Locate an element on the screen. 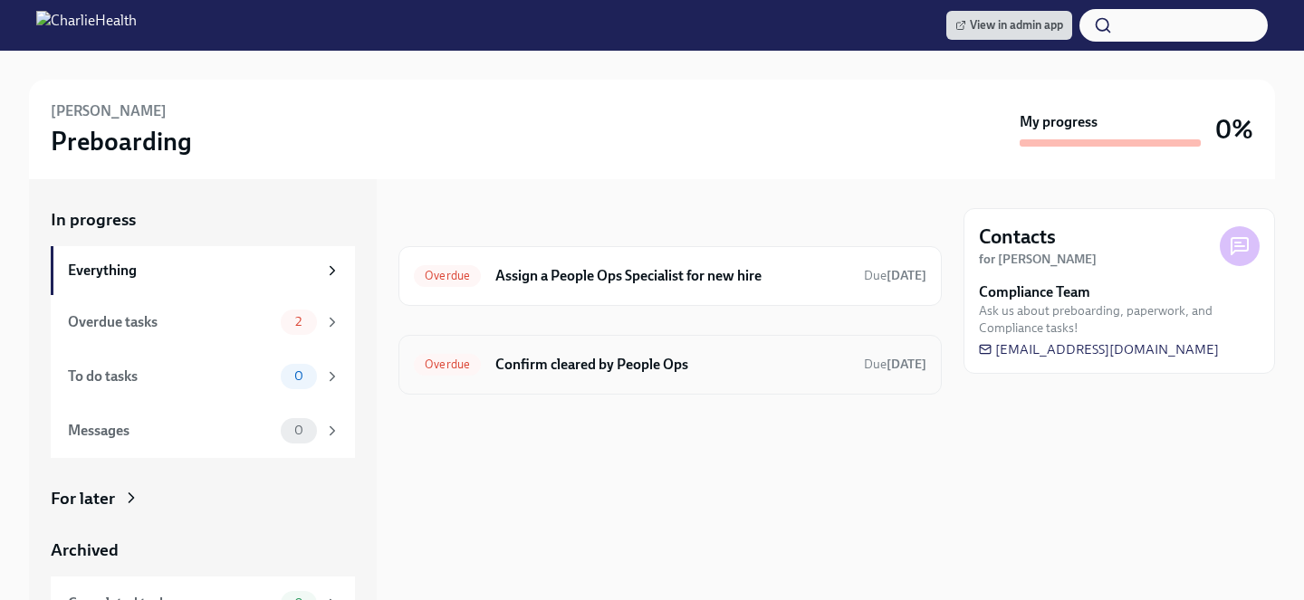 This screenshot has width=1304, height=600. span: View in admin app is located at coordinates (1009, 25).